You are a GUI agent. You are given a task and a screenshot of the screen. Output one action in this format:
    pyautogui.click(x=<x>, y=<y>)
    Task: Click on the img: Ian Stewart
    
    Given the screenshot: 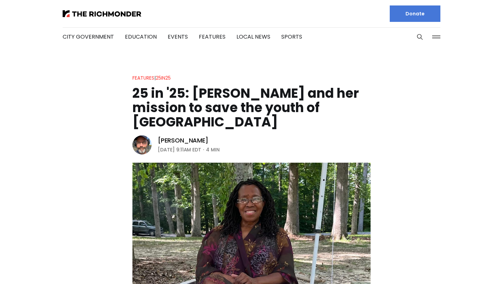 What is the action you would take?
    pyautogui.click(x=142, y=145)
    